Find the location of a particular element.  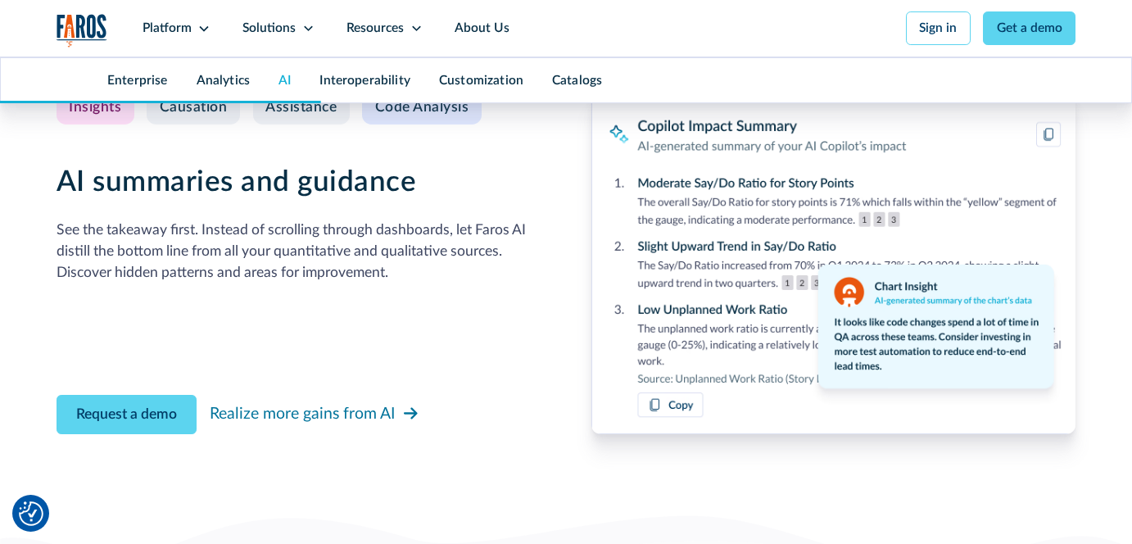

div: Assistance is located at coordinates (301, 107).